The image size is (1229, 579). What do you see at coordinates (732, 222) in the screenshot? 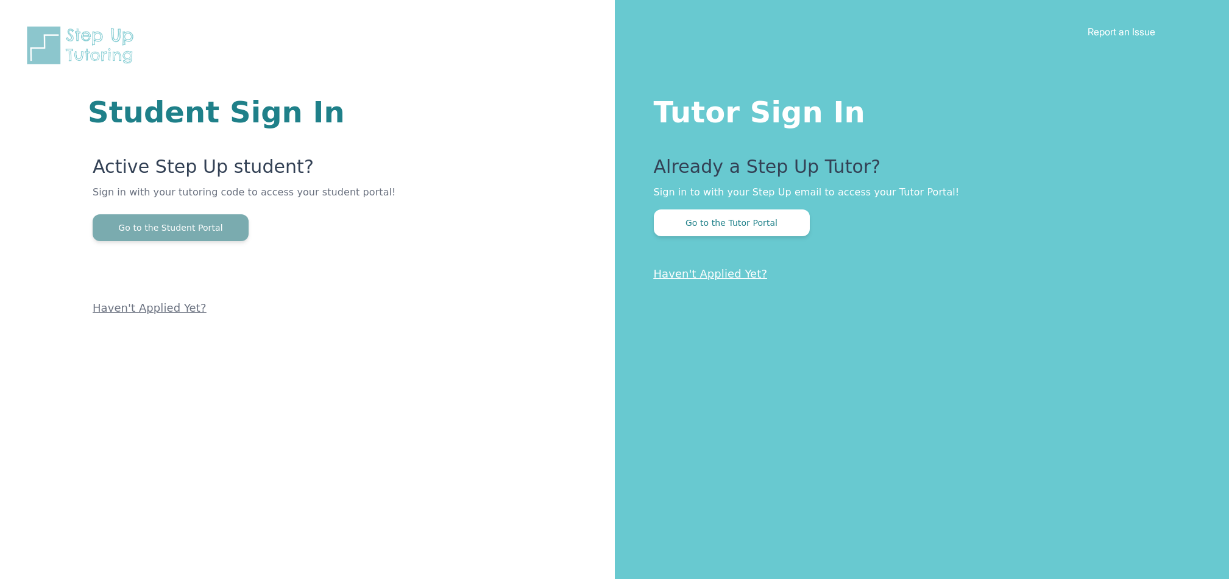
I see `a: Go to the Tutor Portal` at bounding box center [732, 222].